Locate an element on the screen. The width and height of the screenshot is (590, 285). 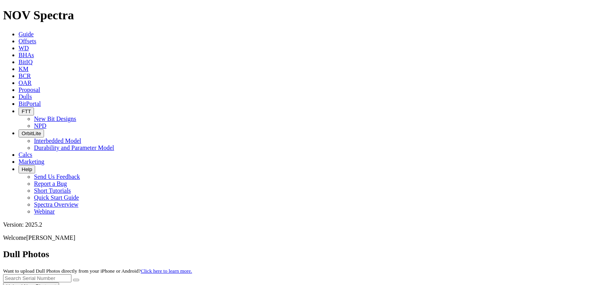
a: Dulls is located at coordinates (25, 96).